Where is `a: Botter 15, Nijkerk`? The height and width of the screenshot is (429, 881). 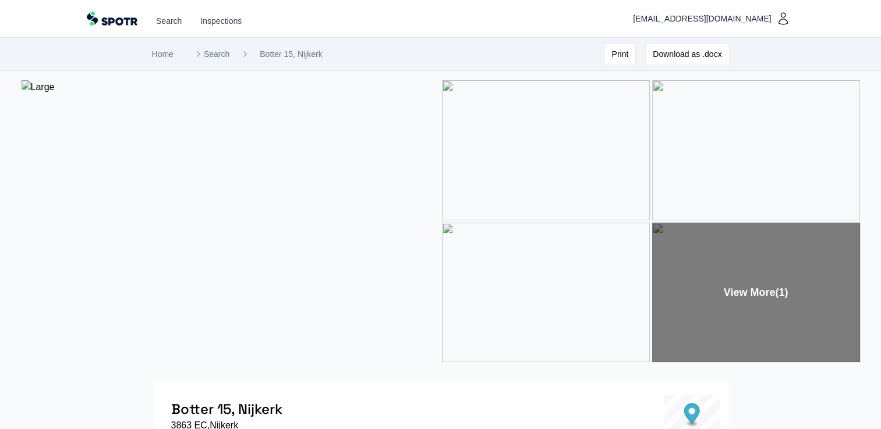 a: Botter 15, Nijkerk is located at coordinates (290, 54).